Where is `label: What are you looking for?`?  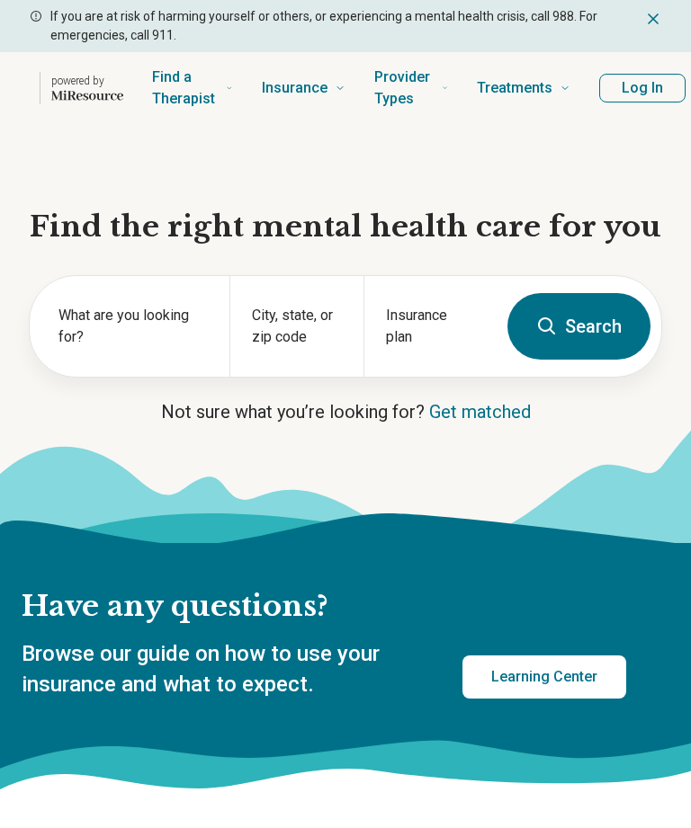 label: What are you looking for? is located at coordinates (133, 326).